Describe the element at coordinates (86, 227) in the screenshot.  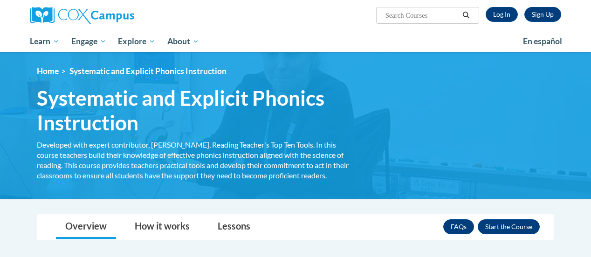
I see `a: Overview` at that location.